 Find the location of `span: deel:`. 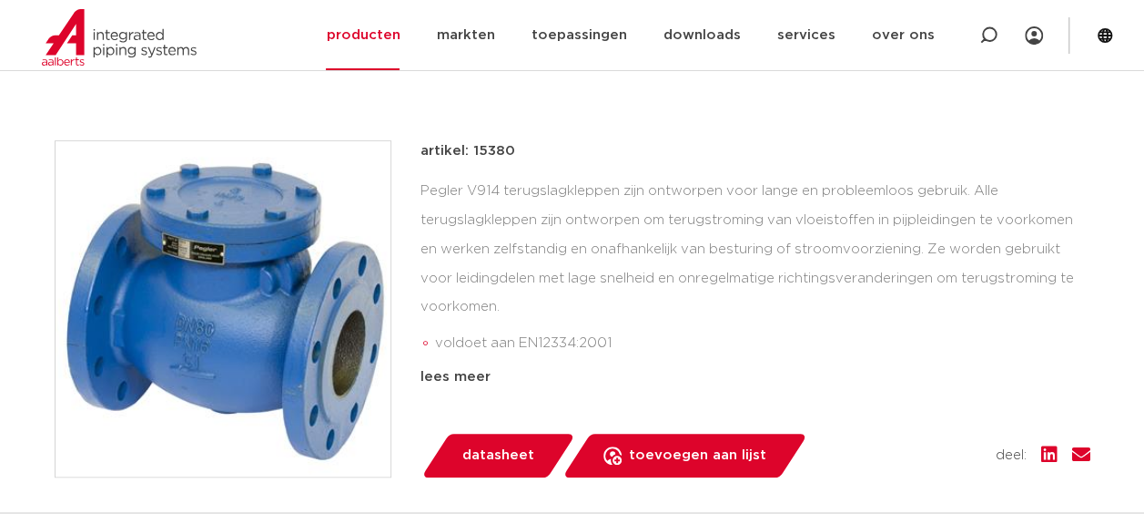

span: deel: is located at coordinates (1012, 455).